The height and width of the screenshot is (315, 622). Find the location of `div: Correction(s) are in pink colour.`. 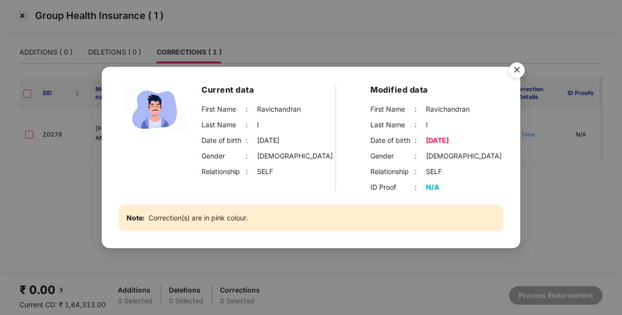

div: Correction(s) are in pink colour. is located at coordinates (311, 218).